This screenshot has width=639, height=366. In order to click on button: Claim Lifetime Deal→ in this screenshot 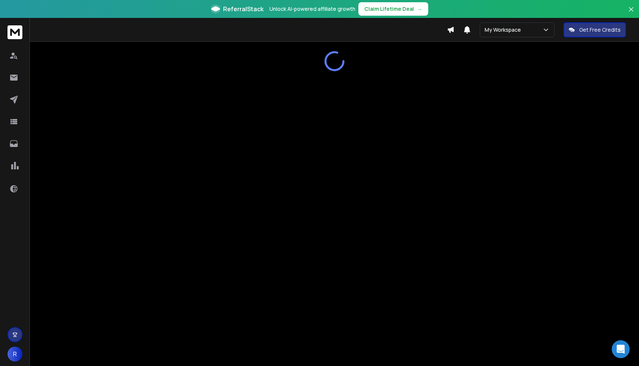, I will do `click(393, 9)`.